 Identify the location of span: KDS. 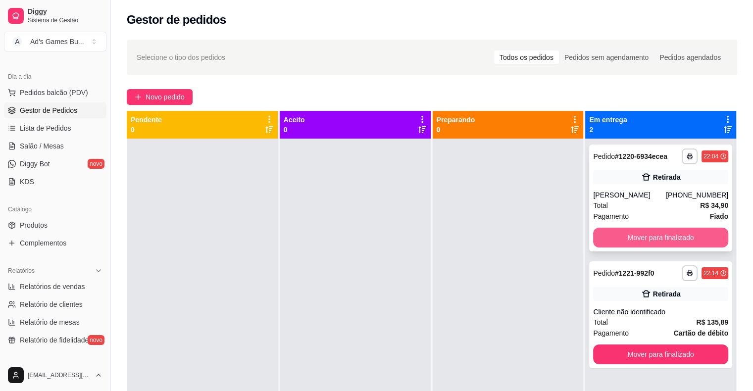
(27, 182).